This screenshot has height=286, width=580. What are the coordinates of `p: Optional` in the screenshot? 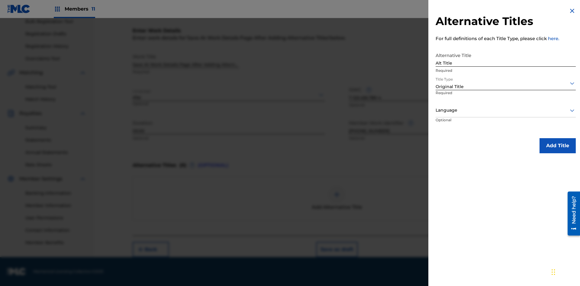 It's located at (458, 124).